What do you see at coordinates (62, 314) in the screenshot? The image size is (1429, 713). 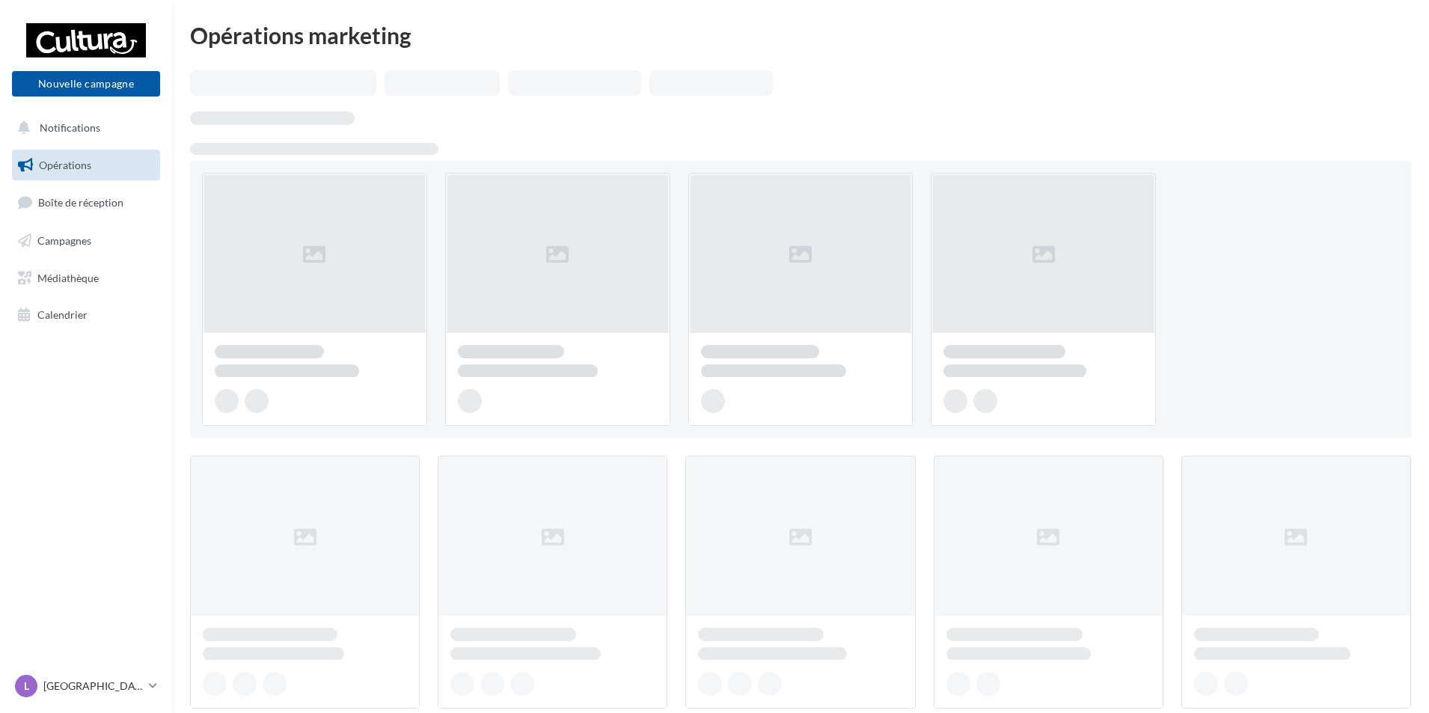 I see `span: Calendrier` at bounding box center [62, 314].